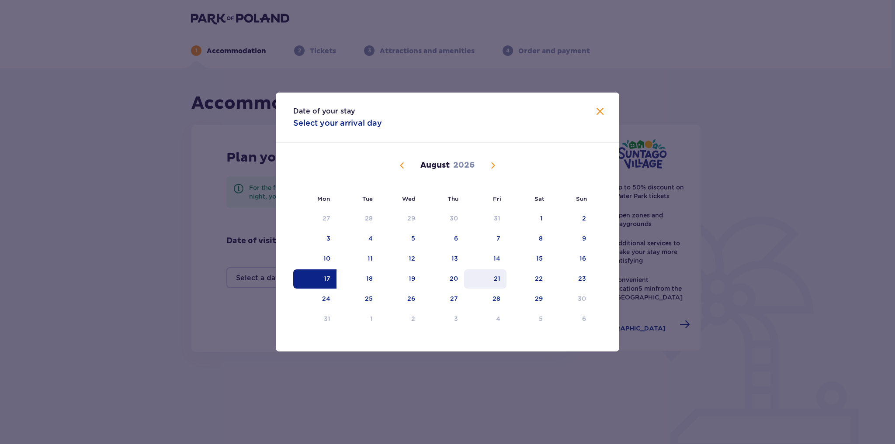 The image size is (895, 444). What do you see at coordinates (400, 259) in the screenshot?
I see `td: Choose Wednesday, August 12, 2026 as your check-out date. It’s available.` at bounding box center [400, 259].